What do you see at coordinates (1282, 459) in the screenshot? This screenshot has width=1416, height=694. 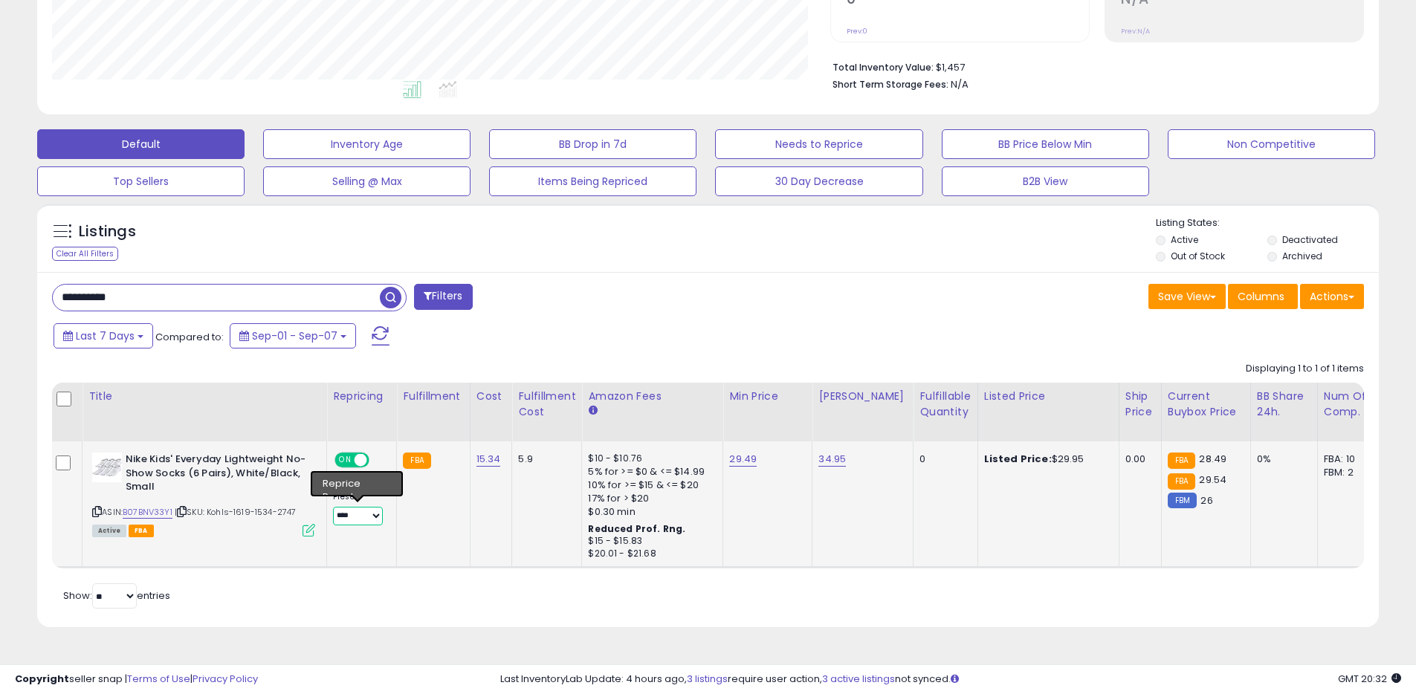 I see `div: 0%` at bounding box center [1282, 459].